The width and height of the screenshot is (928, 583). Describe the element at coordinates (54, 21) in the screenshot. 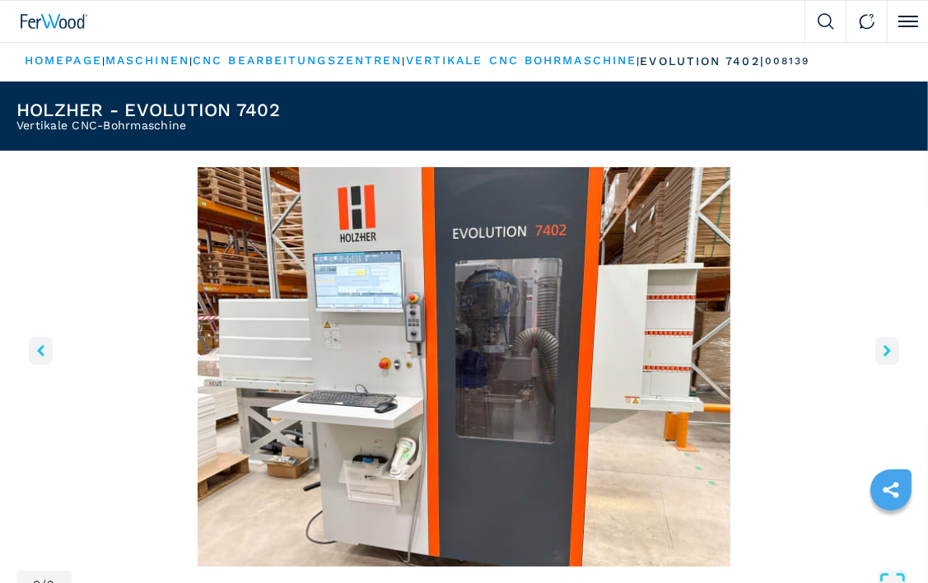

I see `img: Ferwood` at that location.